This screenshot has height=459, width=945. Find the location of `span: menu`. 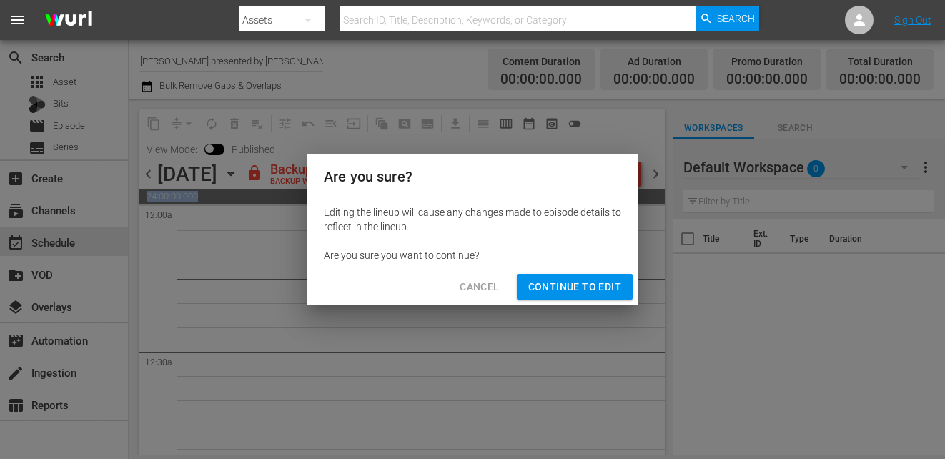

span: menu is located at coordinates (17, 20).